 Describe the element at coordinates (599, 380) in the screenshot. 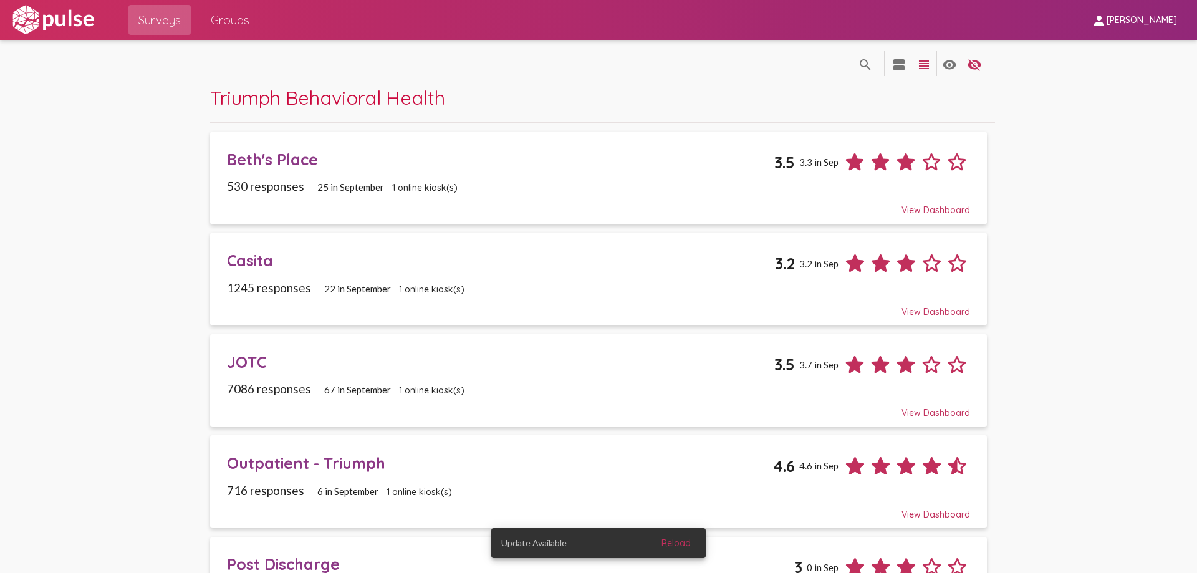

I see `a: JOTC3.53.7 in Sep7086 responses67 in September1 online kiosk(s)View Dashboard` at that location.